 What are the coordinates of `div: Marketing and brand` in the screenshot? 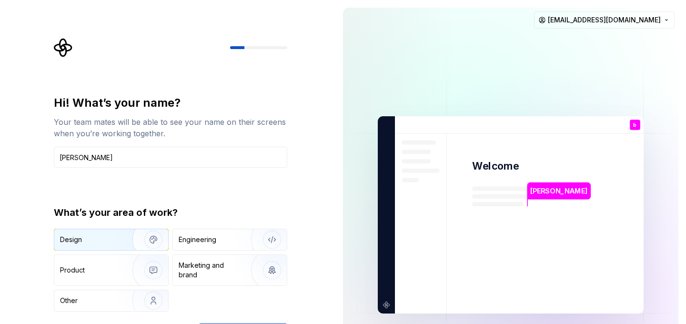 It's located at (211, 270).